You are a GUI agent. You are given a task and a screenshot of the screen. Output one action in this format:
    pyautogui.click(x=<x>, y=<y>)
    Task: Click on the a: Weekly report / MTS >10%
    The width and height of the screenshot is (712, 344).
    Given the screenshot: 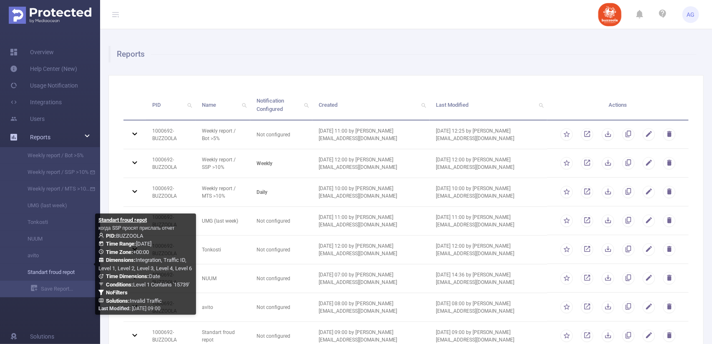 What is the action you would take?
    pyautogui.click(x=53, y=189)
    